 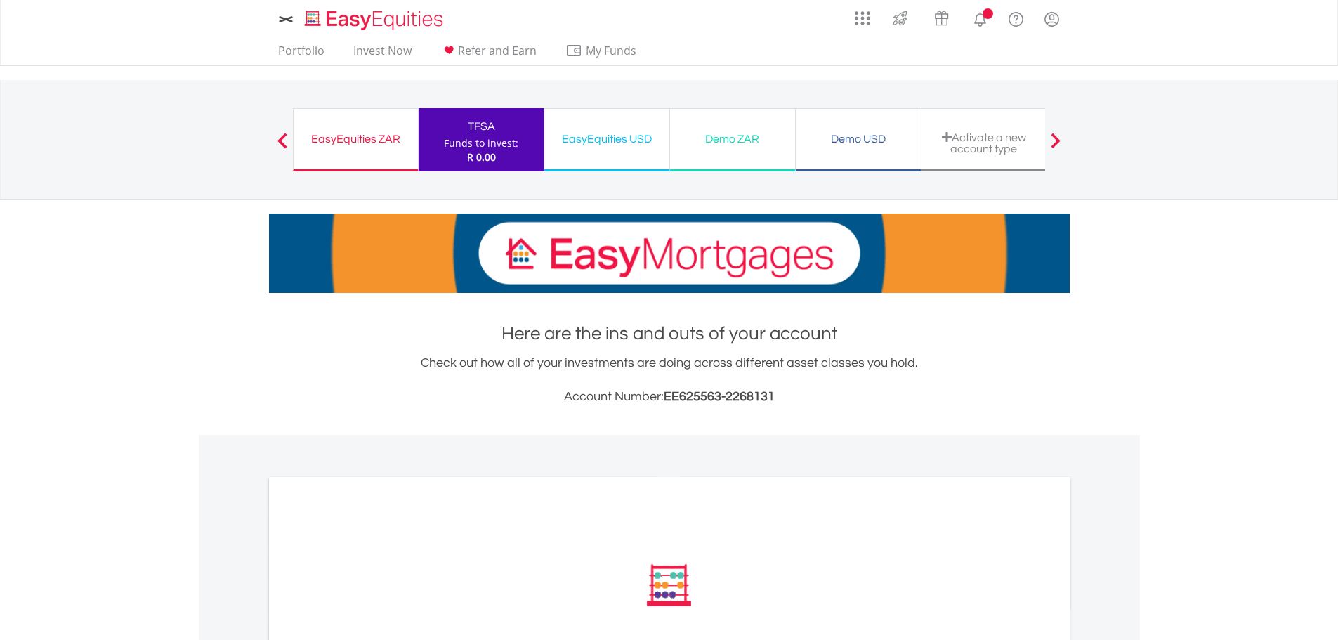 What do you see at coordinates (481, 126) in the screenshot?
I see `div: TFSA` at bounding box center [481, 126].